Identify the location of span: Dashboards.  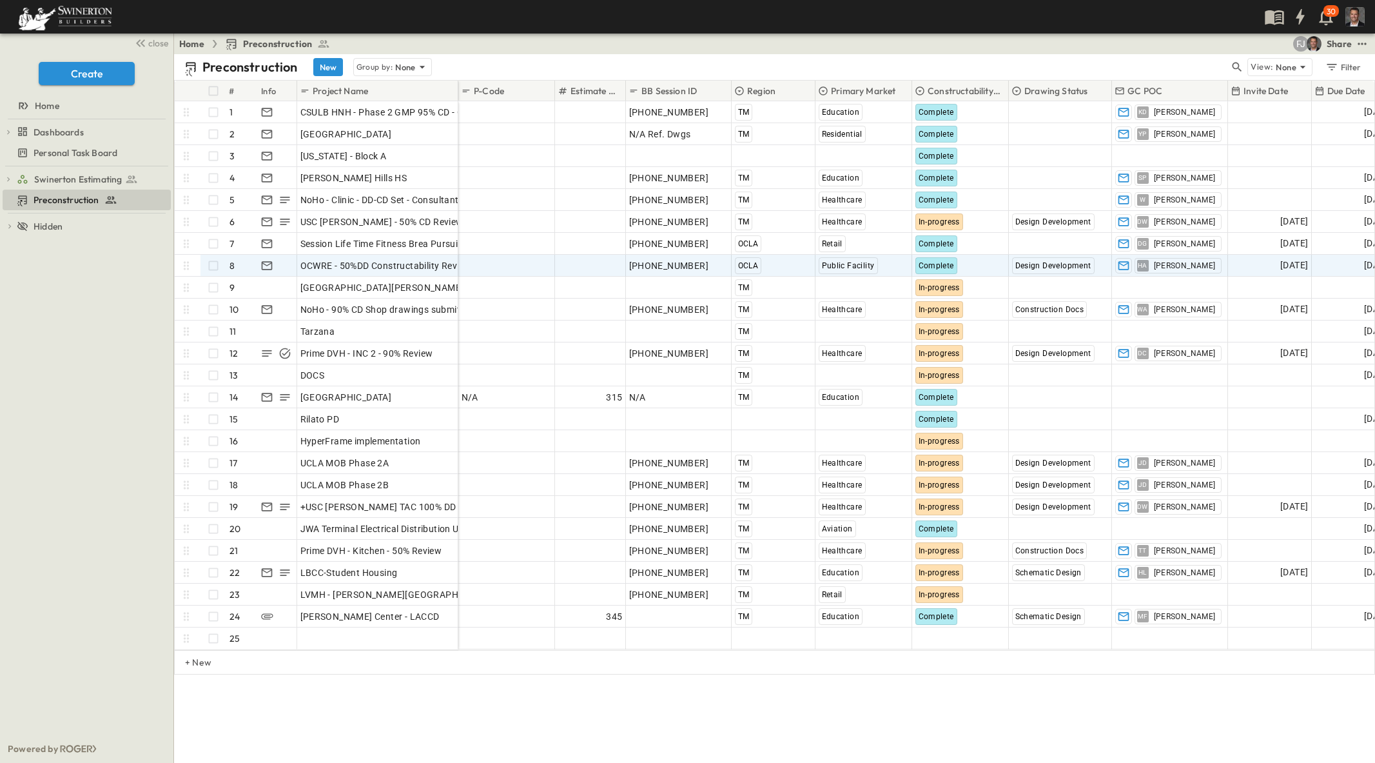
(59, 132).